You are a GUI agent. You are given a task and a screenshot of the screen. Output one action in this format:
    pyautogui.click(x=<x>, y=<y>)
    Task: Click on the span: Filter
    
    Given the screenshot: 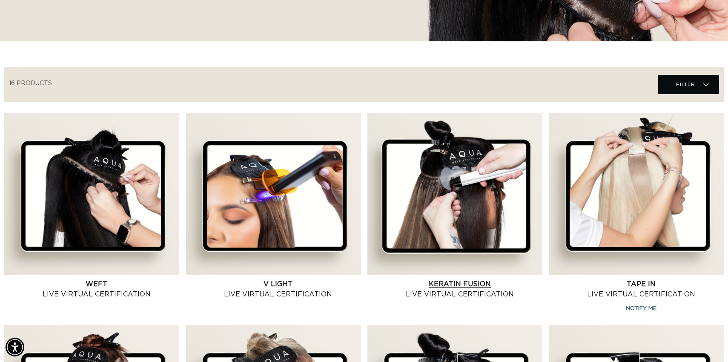 What is the action you would take?
    pyautogui.click(x=686, y=84)
    